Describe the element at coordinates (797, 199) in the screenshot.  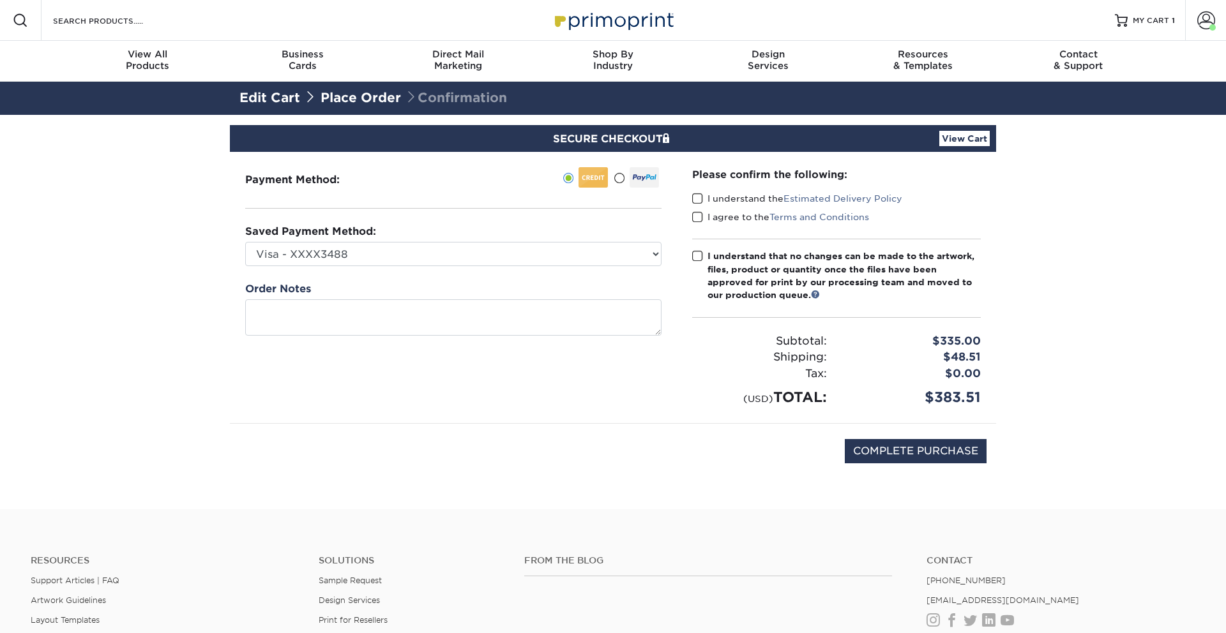
I see `label: I understand the` at that location.